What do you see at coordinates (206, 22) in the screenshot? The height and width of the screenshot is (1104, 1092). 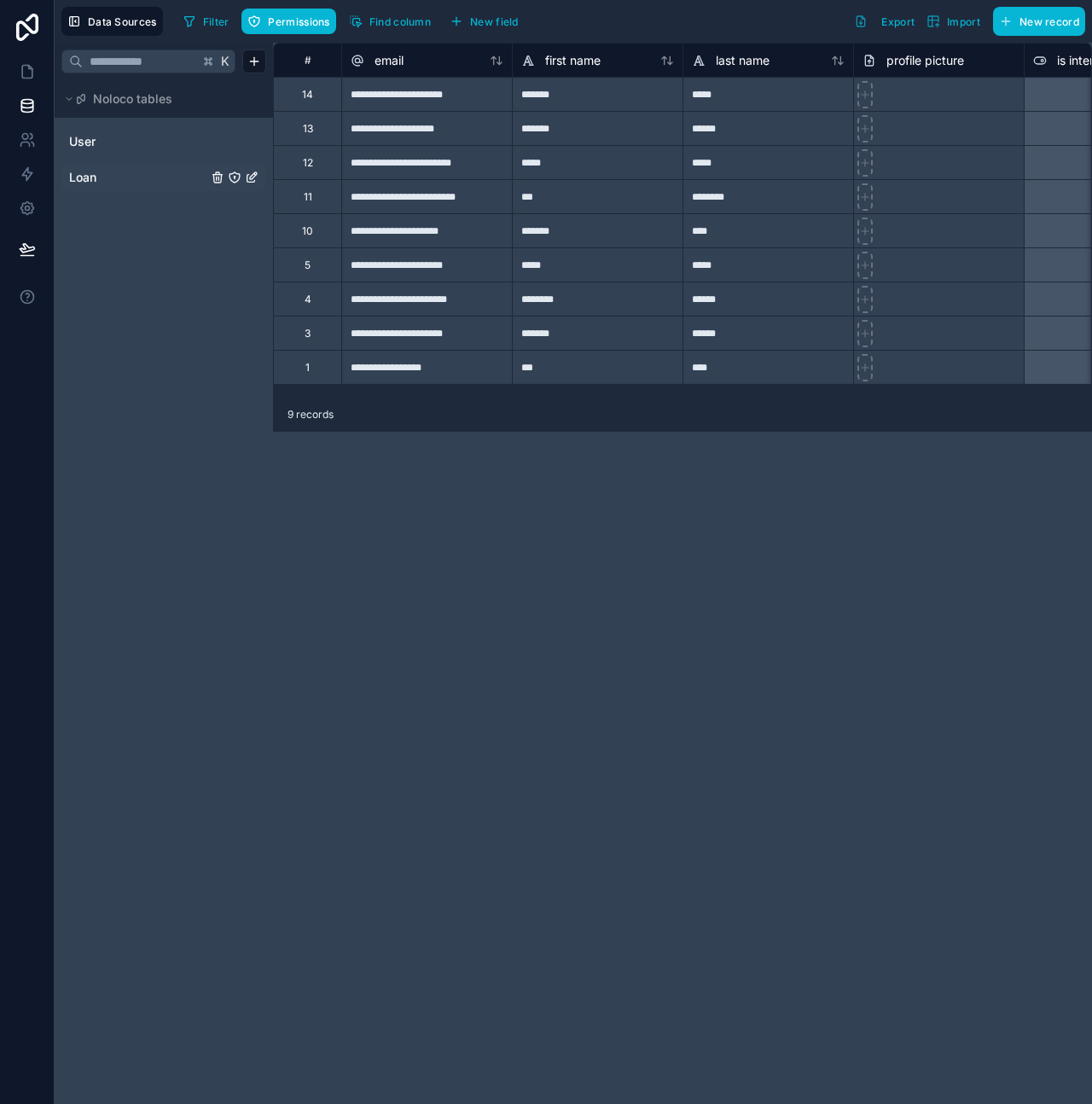 I see `button: Filter` at bounding box center [206, 22].